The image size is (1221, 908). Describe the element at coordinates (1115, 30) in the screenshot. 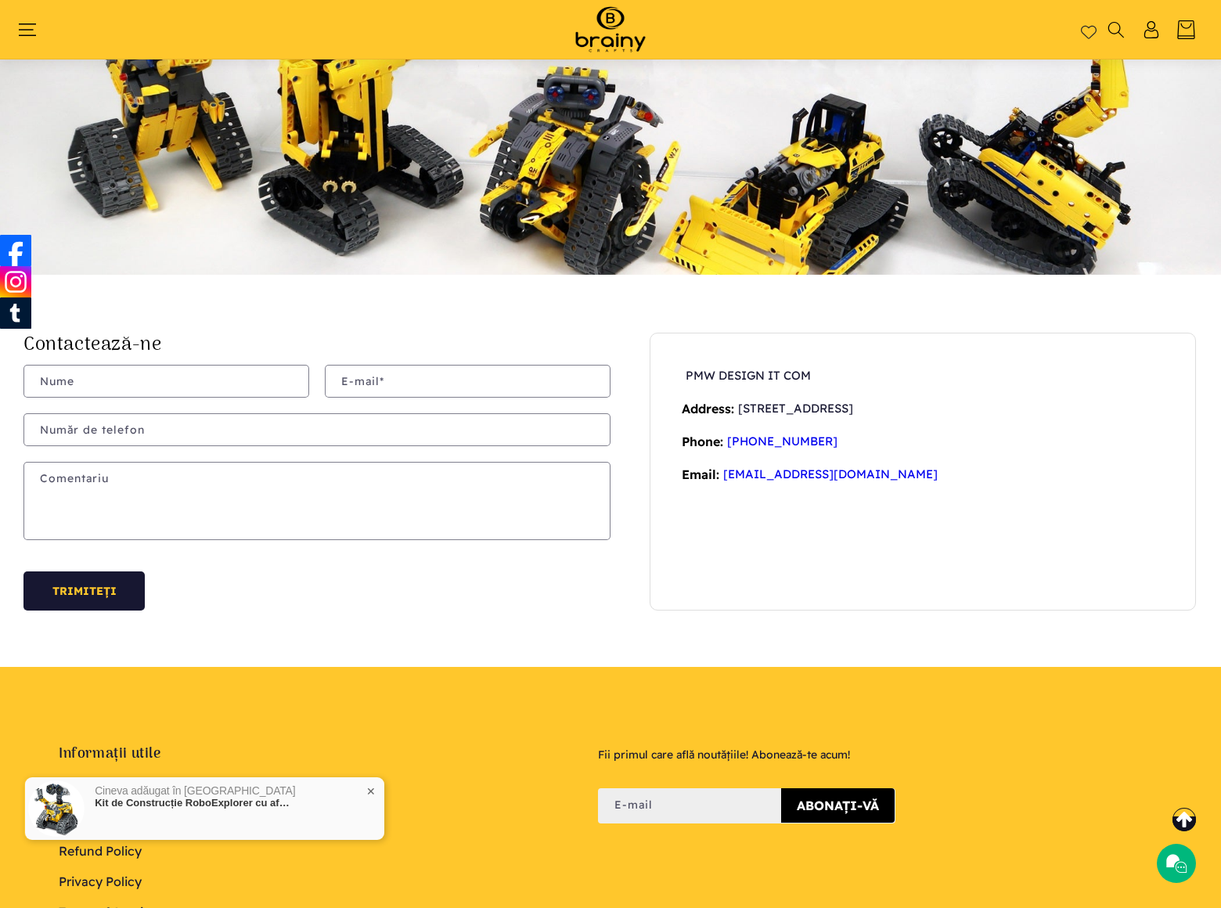

I see `summary: Căutați` at that location.